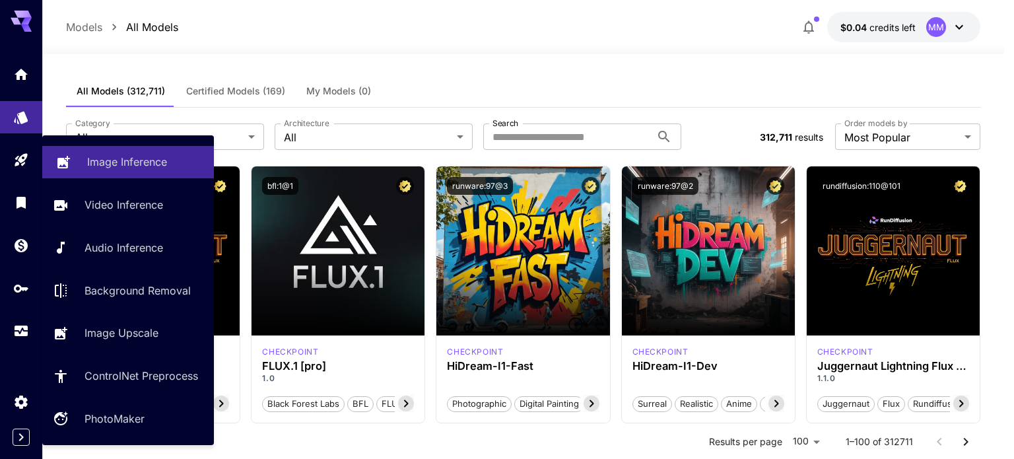  Describe the element at coordinates (781, 404) in the screenshot. I see `span: Stylized` at that location.